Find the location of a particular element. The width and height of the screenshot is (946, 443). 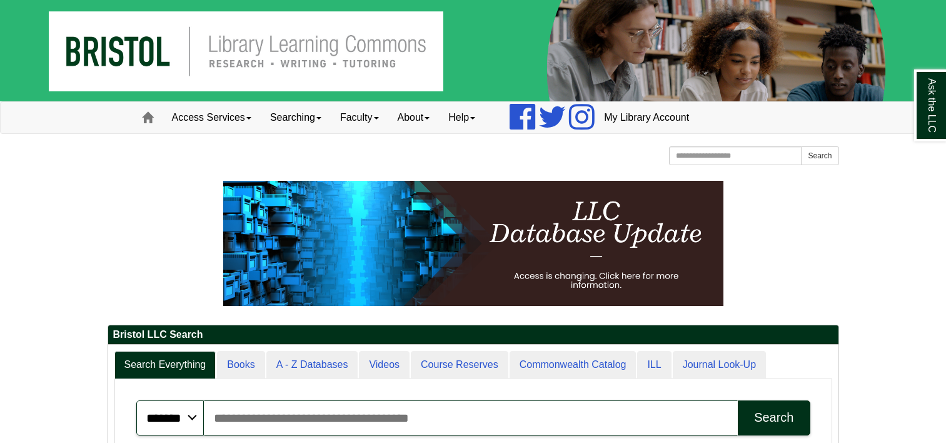

a: Journal Look-Up is located at coordinates (719, 365).